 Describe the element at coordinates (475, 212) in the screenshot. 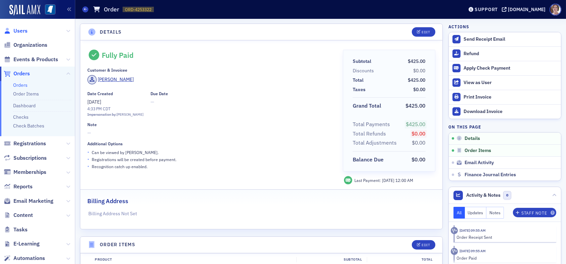

I see `button: Updates` at that location.